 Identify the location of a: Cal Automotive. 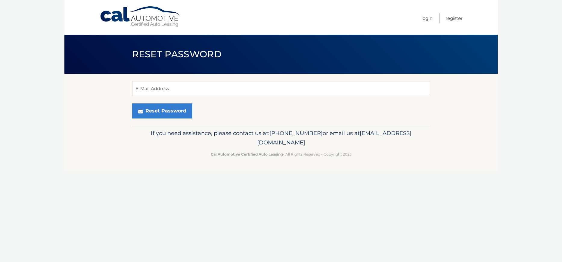
(140, 17).